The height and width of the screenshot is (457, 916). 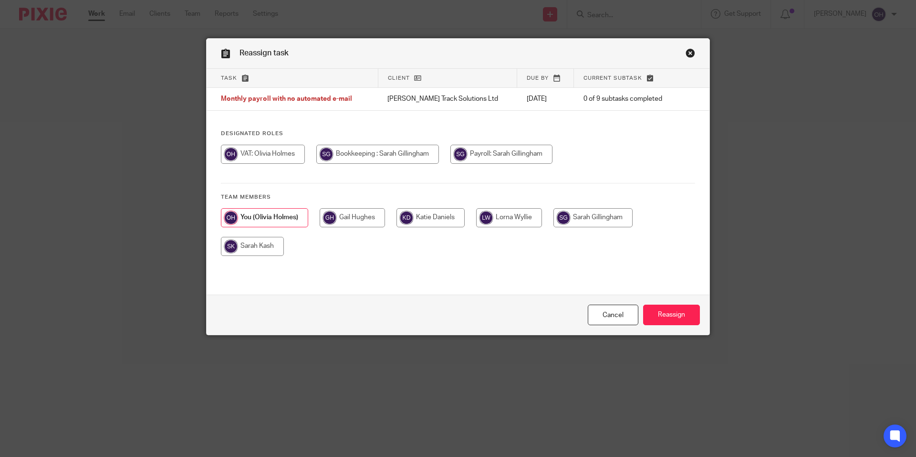 I want to click on input: Reassign, so click(x=672, y=315).